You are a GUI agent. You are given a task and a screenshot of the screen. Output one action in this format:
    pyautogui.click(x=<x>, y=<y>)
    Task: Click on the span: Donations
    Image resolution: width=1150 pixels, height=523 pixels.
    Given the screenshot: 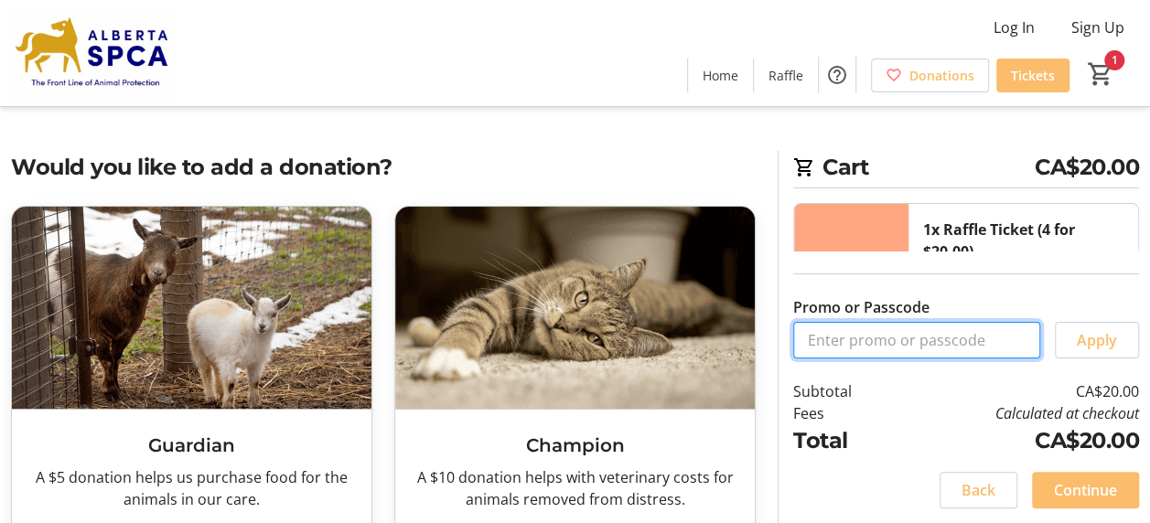 What is the action you would take?
    pyautogui.click(x=941, y=75)
    